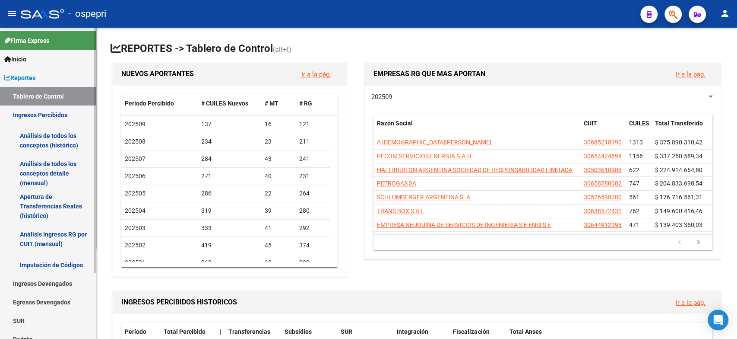 This screenshot has width=737, height=339. Describe the element at coordinates (229, 159) in the screenshot. I see `div: 284` at that location.